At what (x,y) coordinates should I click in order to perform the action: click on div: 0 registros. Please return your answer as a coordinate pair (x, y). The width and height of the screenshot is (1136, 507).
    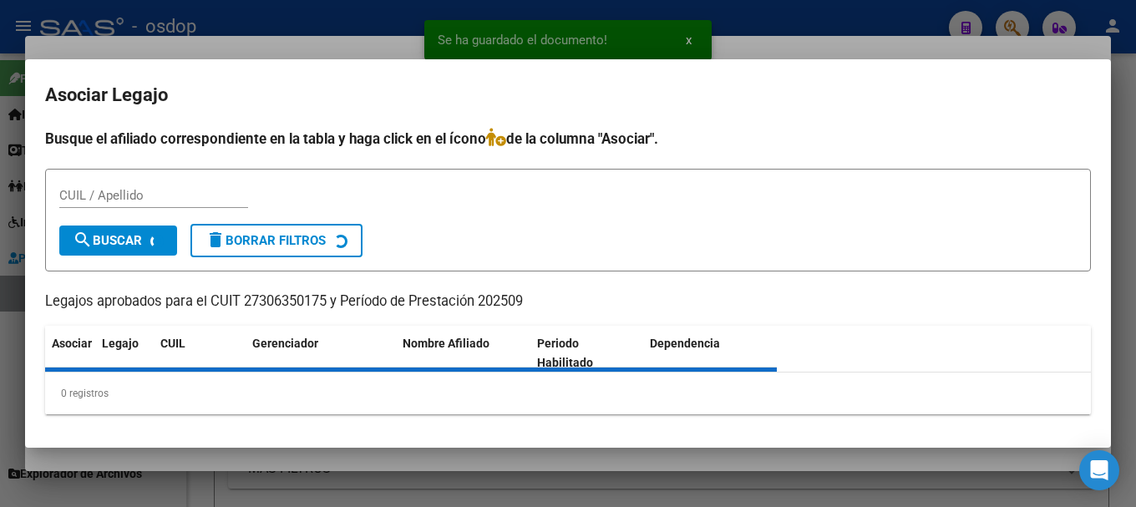
    Looking at the image, I should click on (568, 393).